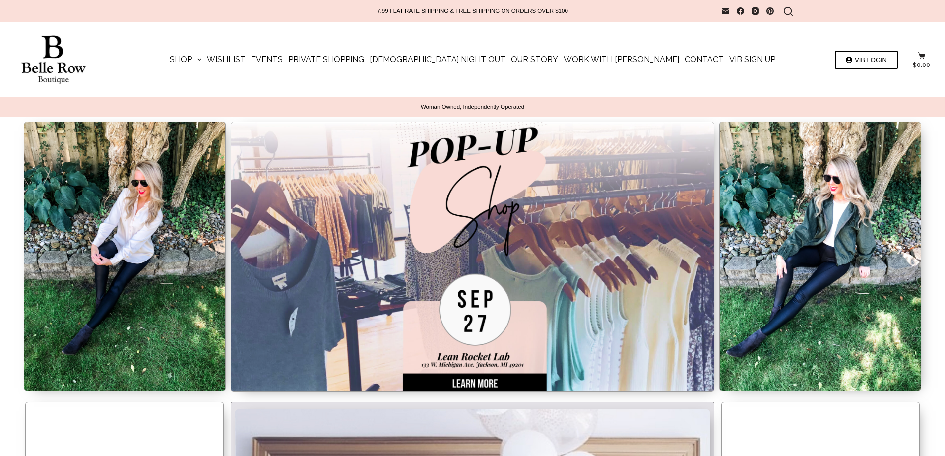 The image size is (945, 456). Describe the element at coordinates (788, 11) in the screenshot. I see `button: Search` at that location.